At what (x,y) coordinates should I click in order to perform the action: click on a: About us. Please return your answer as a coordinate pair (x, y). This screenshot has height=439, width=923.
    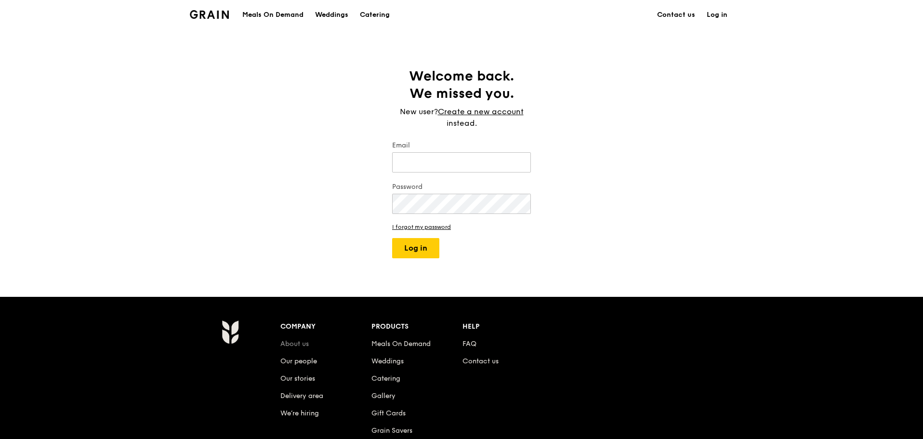
    Looking at the image, I should click on (294, 343).